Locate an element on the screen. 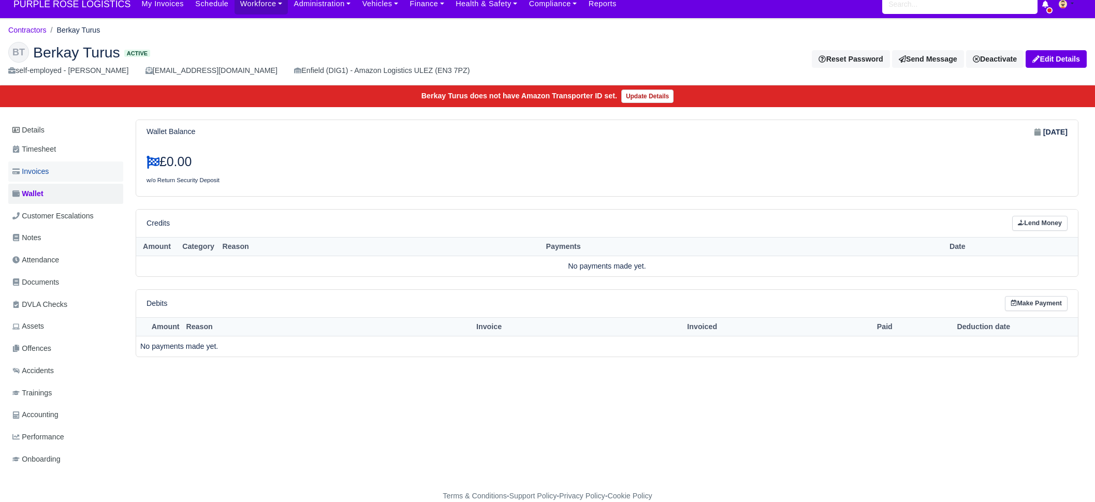 The height and width of the screenshot is (502, 1095). a: Performance is located at coordinates (66, 437).